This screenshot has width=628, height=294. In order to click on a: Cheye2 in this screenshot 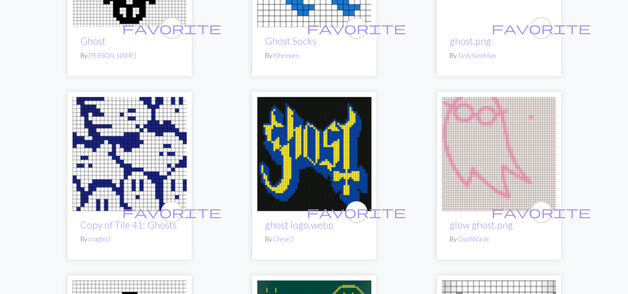, I will do `click(283, 239)`.